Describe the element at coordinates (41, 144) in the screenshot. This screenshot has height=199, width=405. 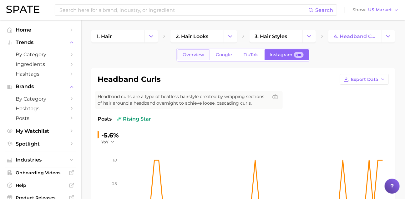
I see `a: Spotlight` at that location.